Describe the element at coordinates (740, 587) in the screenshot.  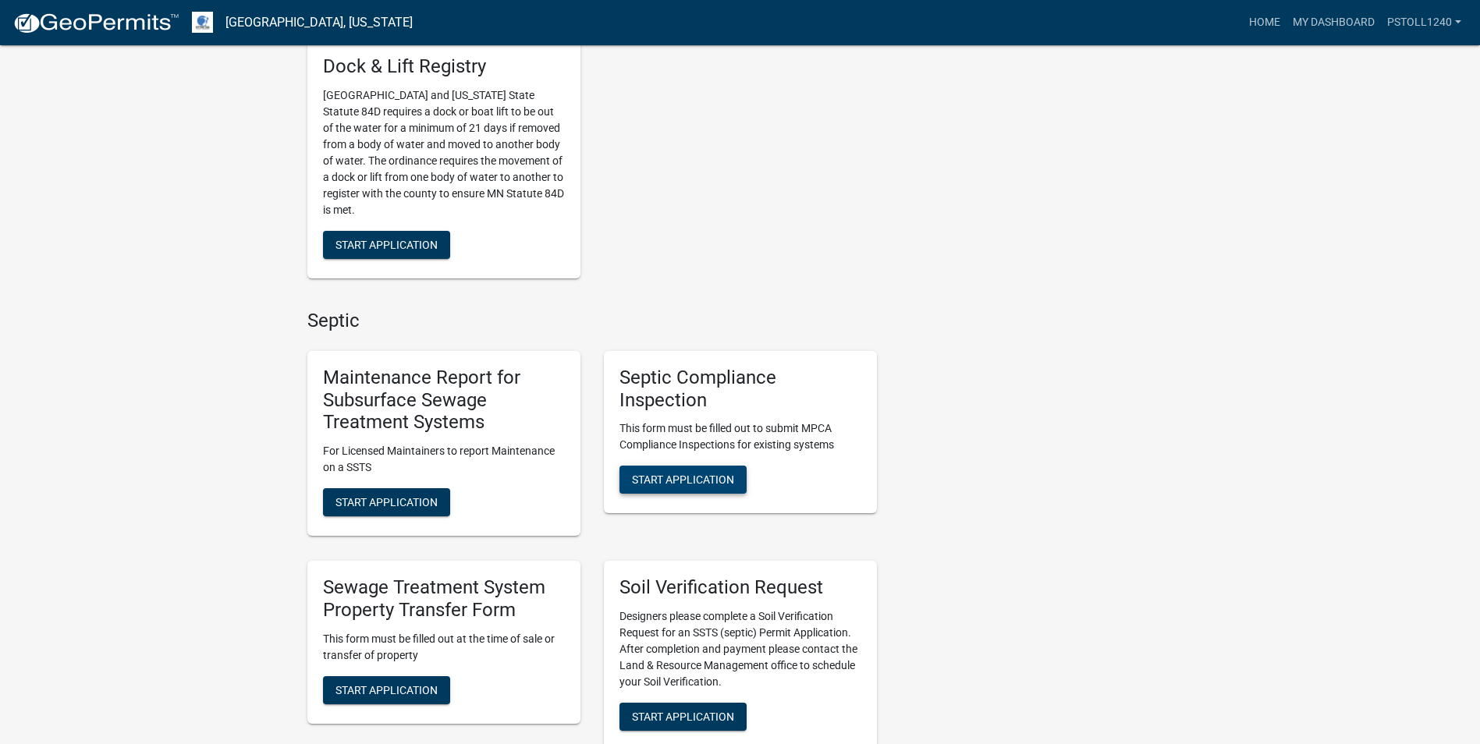
I see `h5: Soil Verification Request` at that location.